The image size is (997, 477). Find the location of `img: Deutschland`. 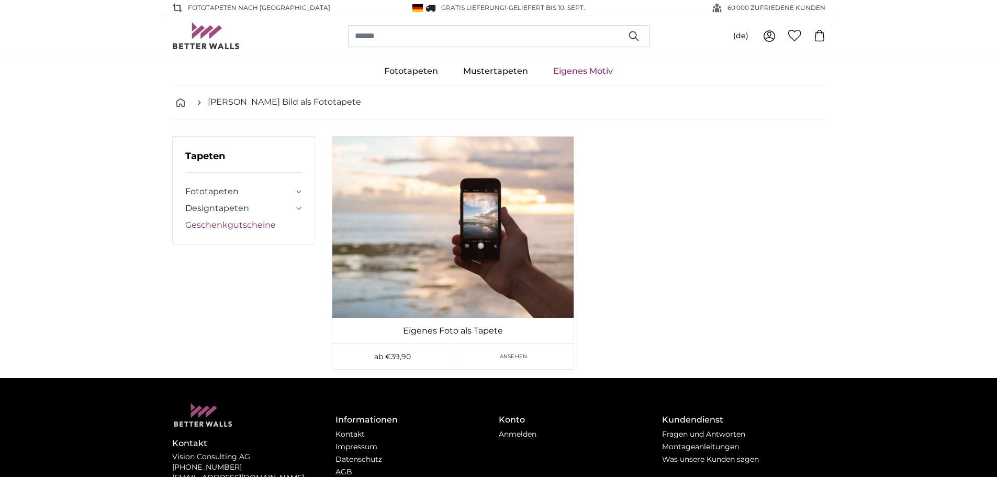

img: Deutschland is located at coordinates (418, 8).